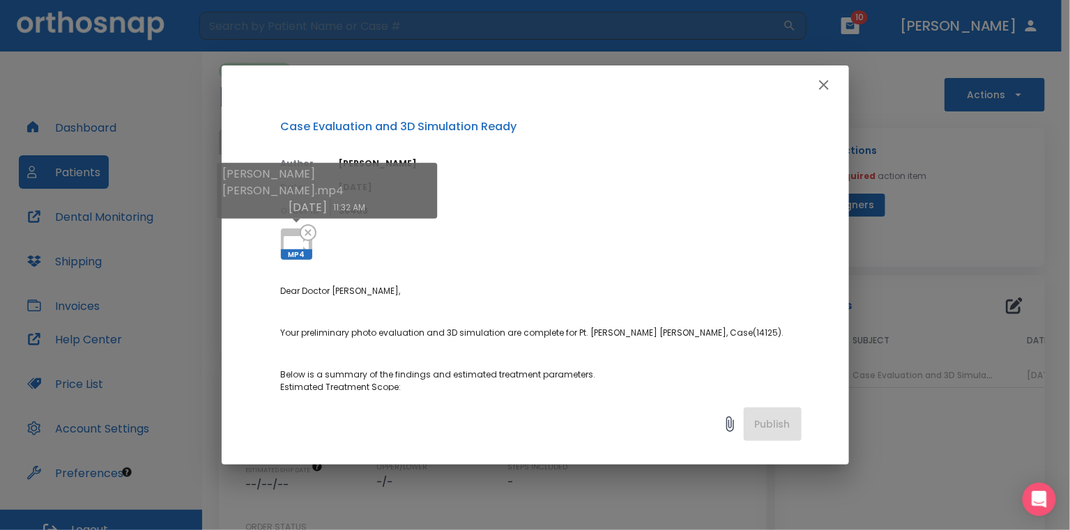  Describe the element at coordinates (349, 208) in the screenshot. I see `p: 11:32 AM` at that location.